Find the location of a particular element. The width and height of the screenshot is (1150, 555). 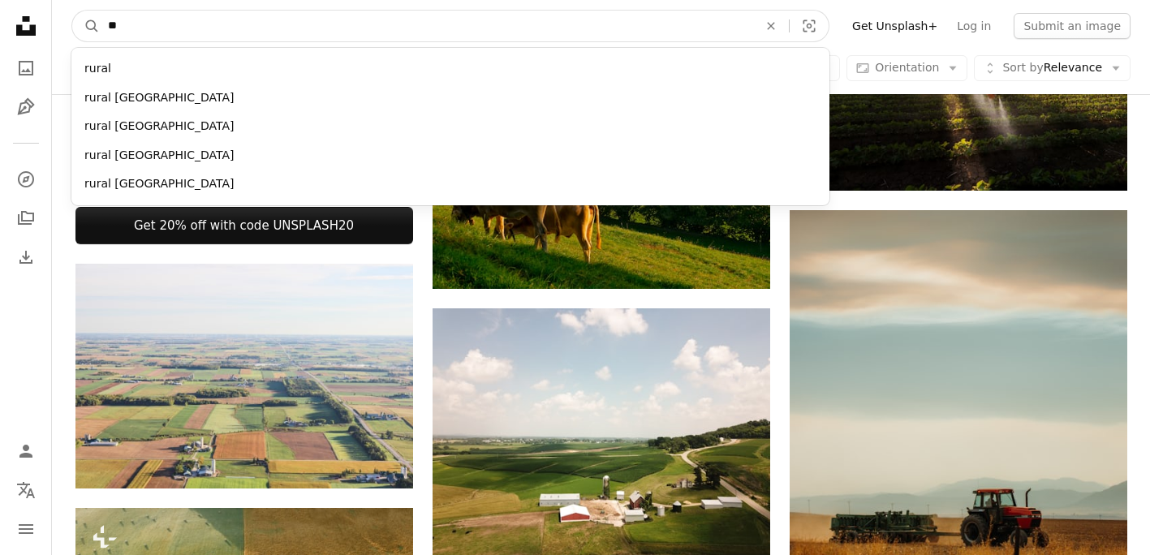

a: Collections is located at coordinates (26, 218).